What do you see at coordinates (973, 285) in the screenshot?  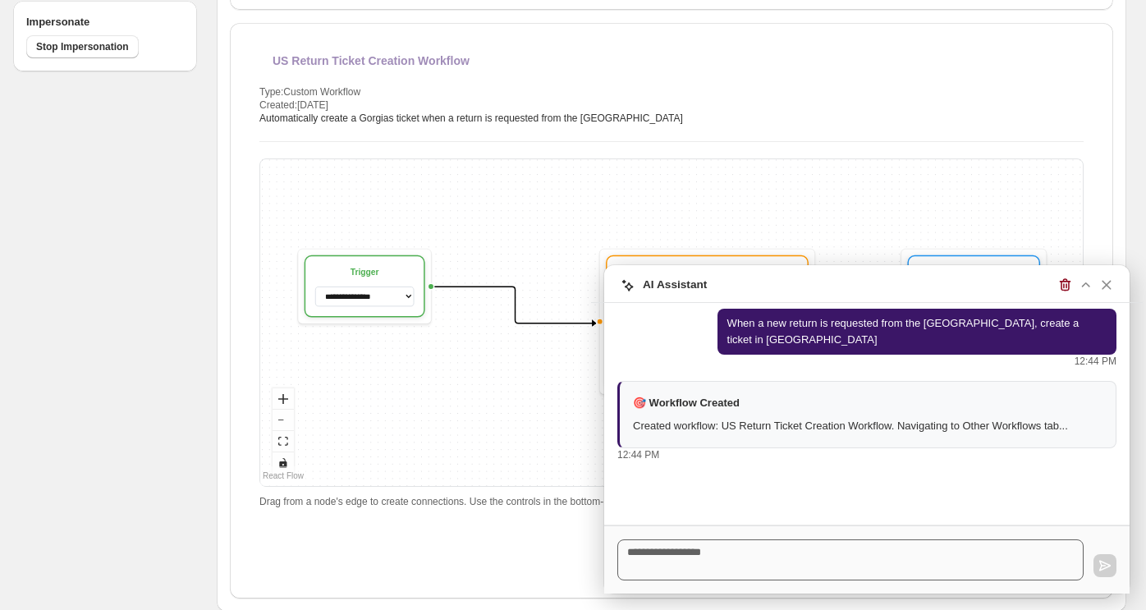 I see `div: Action` at bounding box center [973, 285].